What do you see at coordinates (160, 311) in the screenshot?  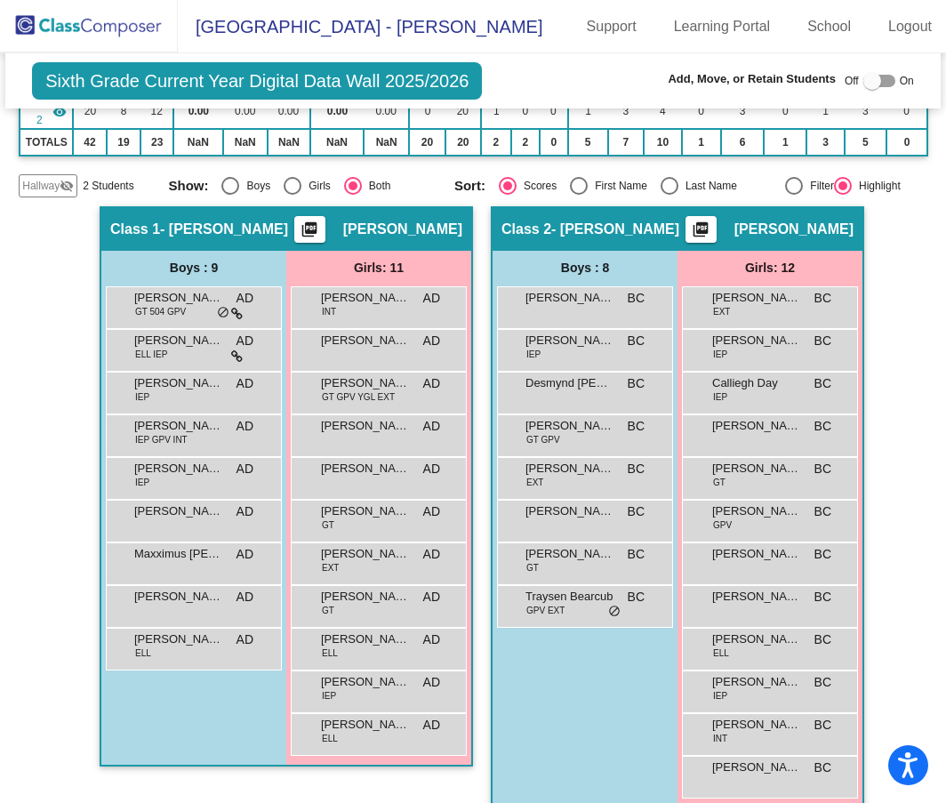 I see `span: GT 504 GPV` at bounding box center [160, 311].